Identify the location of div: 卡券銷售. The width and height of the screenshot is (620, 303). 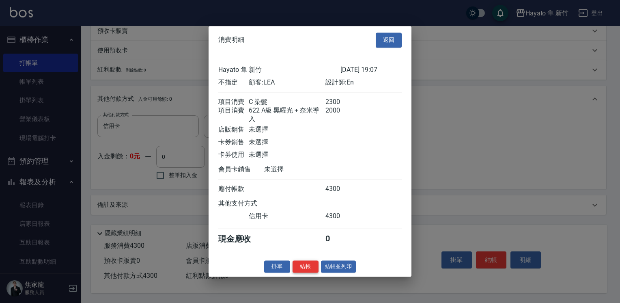
(233, 142).